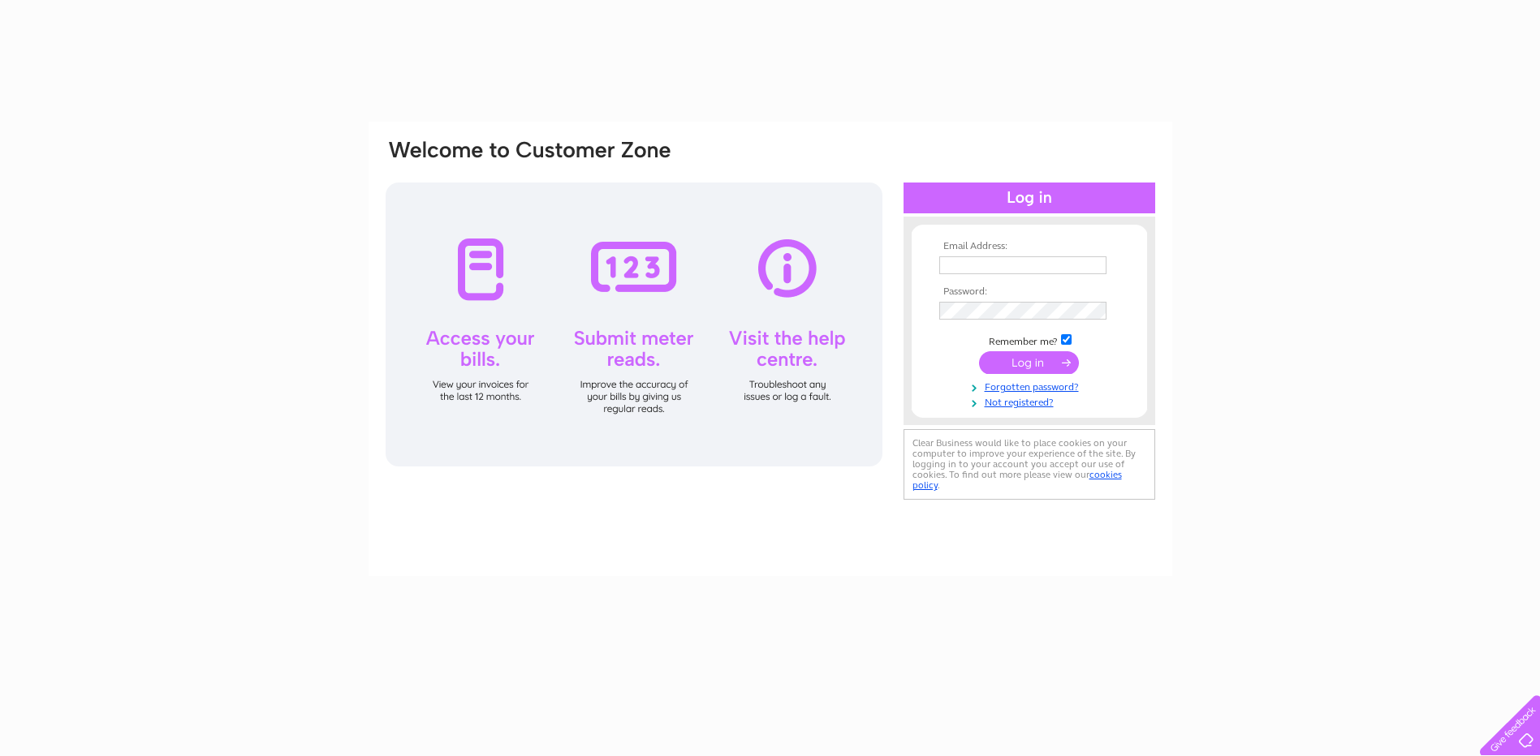 The height and width of the screenshot is (756, 1540). I want to click on th: Password:, so click(1029, 292).